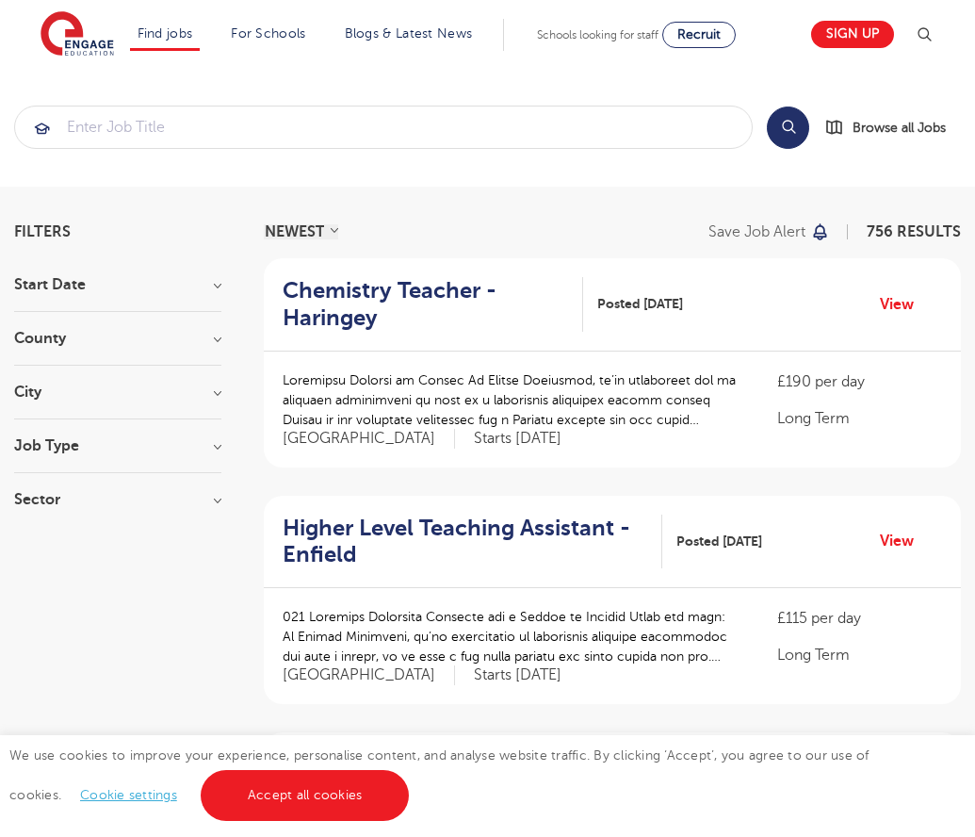 This screenshot has height=837, width=975. I want to click on h3: City, so click(118, 392).